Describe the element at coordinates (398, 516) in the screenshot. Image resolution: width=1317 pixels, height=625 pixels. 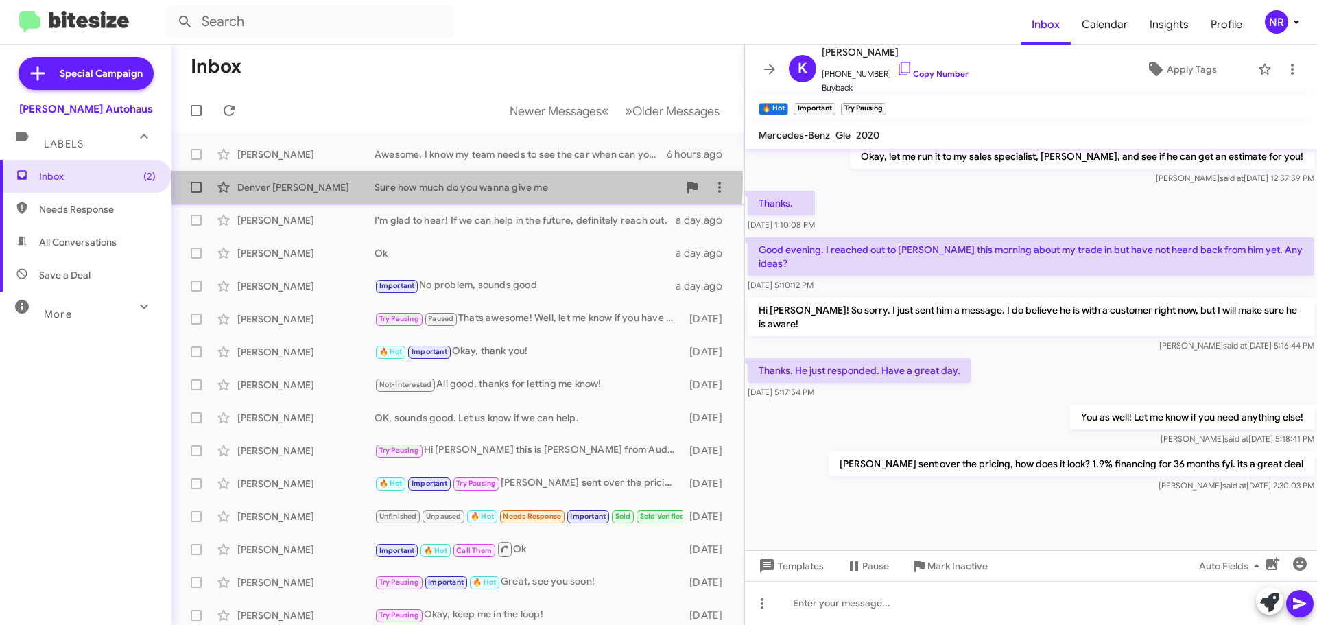
I see `span: Unfinished` at that location.